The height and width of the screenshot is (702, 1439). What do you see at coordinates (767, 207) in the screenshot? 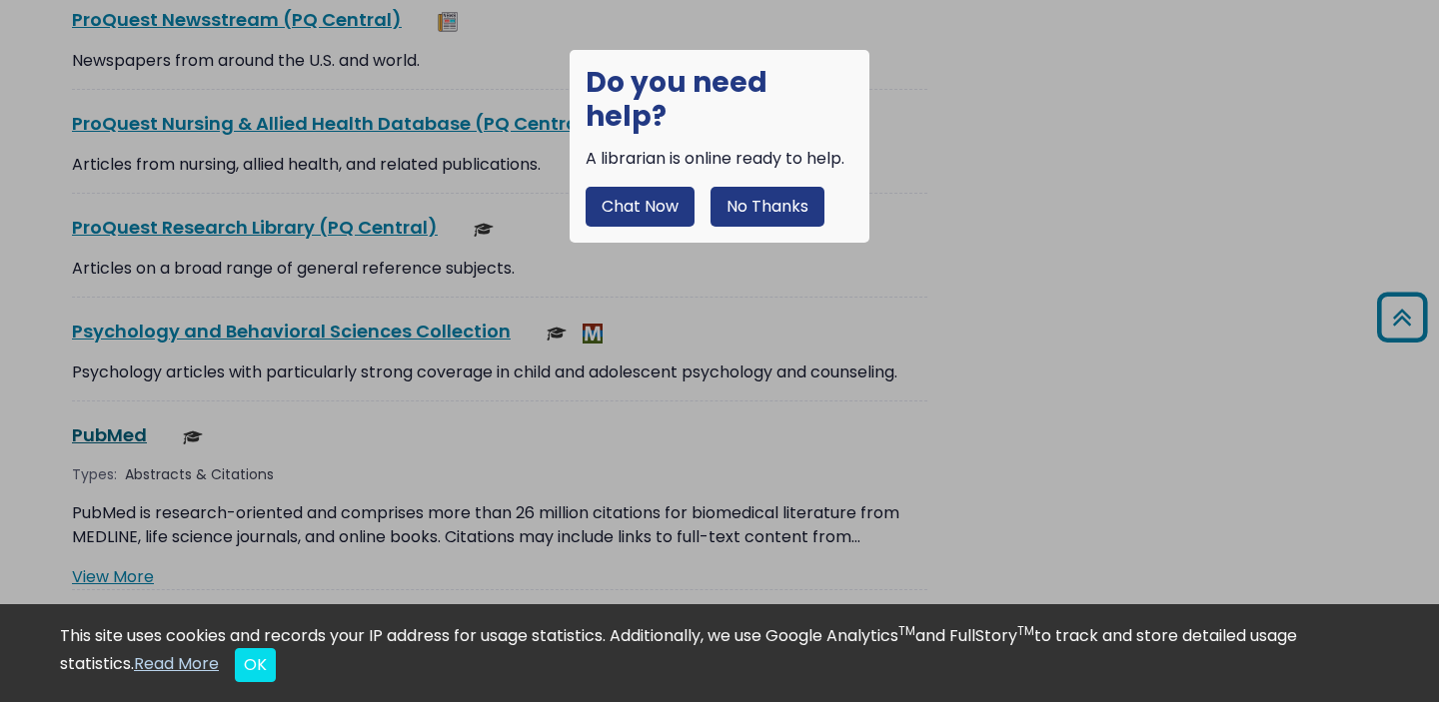
I see `button: No Thanks` at bounding box center [767, 207].